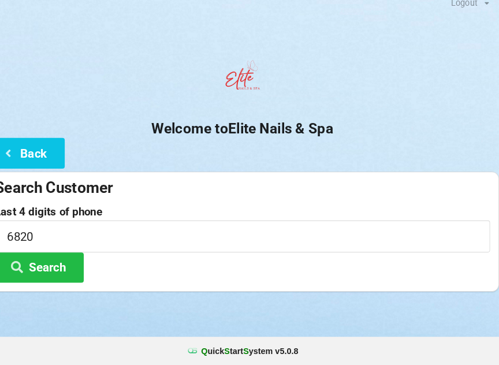 The height and width of the screenshot is (365, 499). I want to click on b: uick tart ystem v 5.0.8, so click(256, 351).